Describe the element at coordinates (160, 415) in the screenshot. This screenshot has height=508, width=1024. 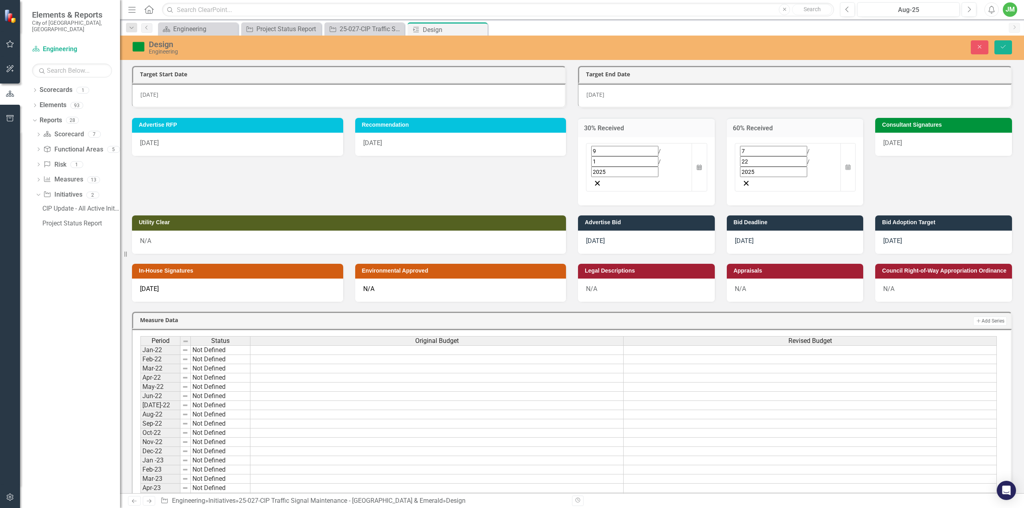
I see `td: Aug-22` at that location.